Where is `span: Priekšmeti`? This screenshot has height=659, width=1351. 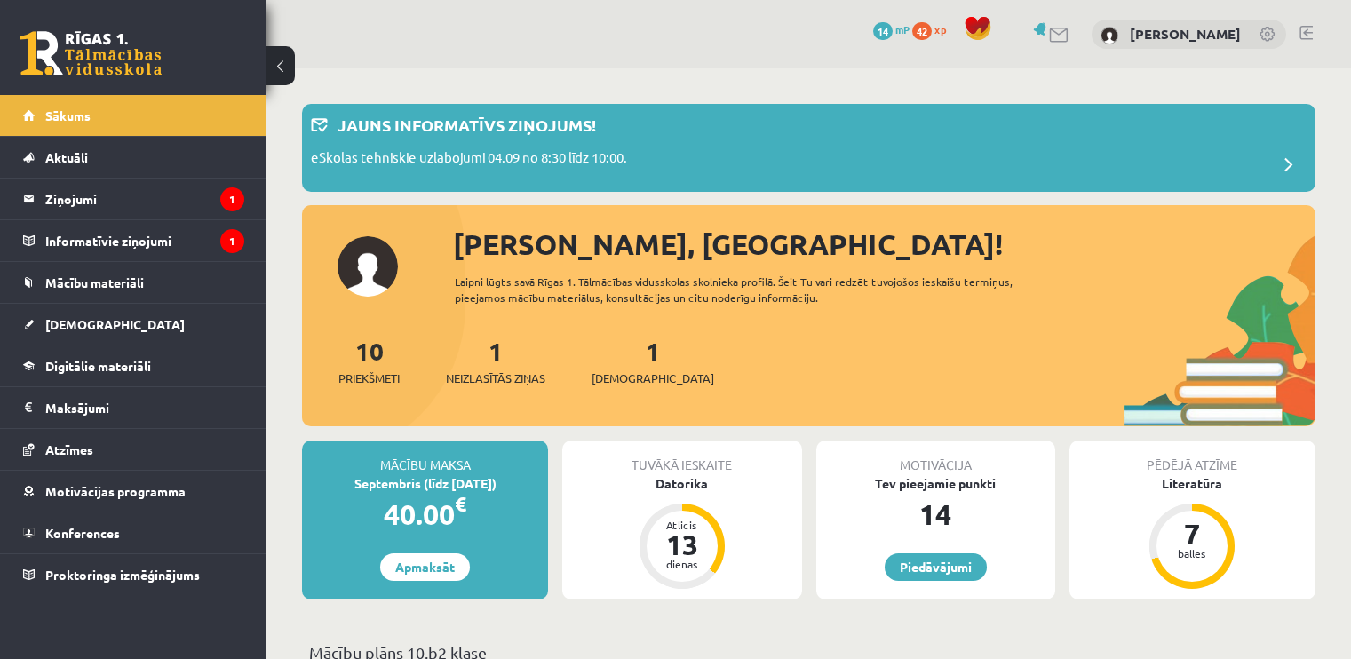
span: Priekšmeti is located at coordinates (369, 378).